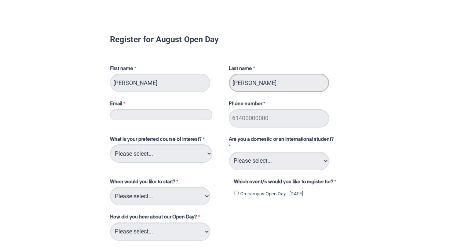  I want to click on select: When would you like to start?, so click(160, 196).